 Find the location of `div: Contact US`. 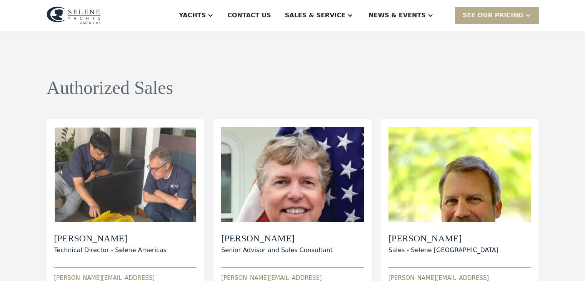

div: Contact US is located at coordinates (249, 15).